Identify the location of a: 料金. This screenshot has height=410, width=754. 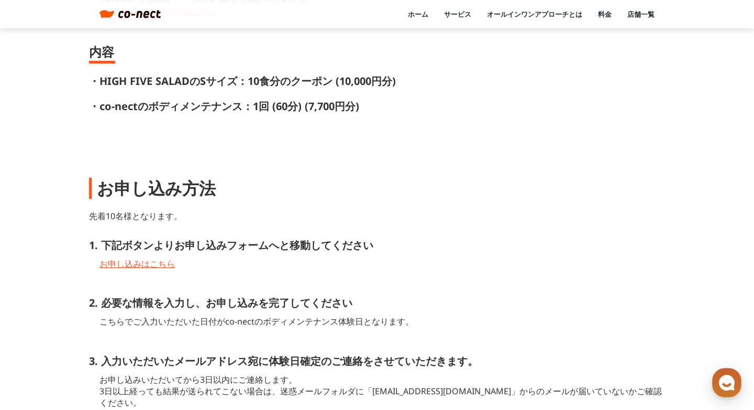
(605, 14).